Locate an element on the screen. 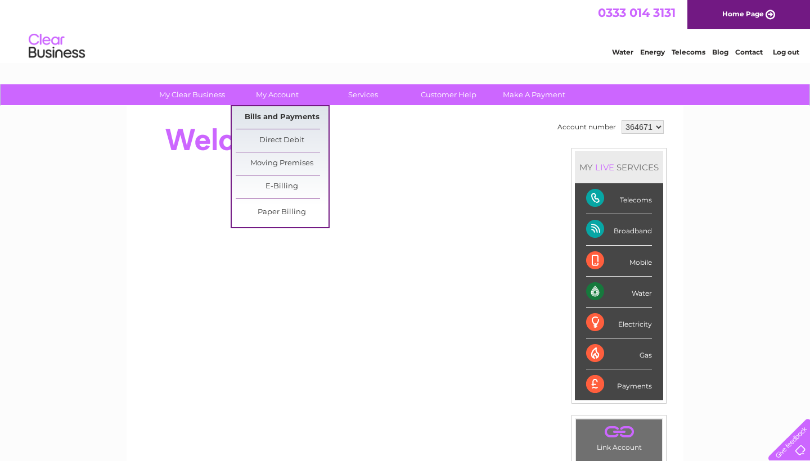 This screenshot has width=810, height=461. a: Direct Debit is located at coordinates (282, 141).